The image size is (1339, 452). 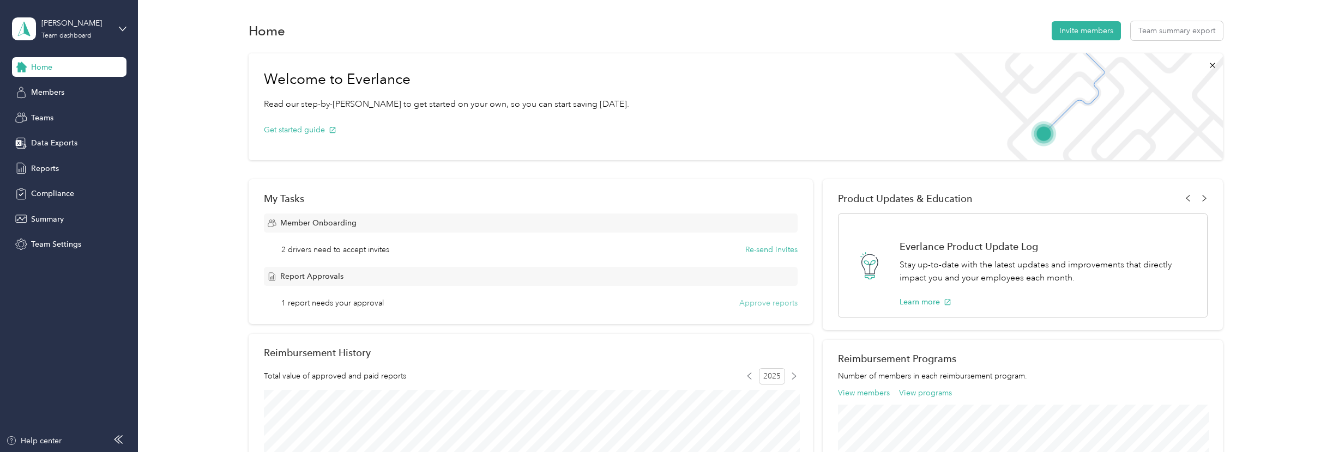 What do you see at coordinates (54, 143) in the screenshot?
I see `span: Data Exports` at bounding box center [54, 143].